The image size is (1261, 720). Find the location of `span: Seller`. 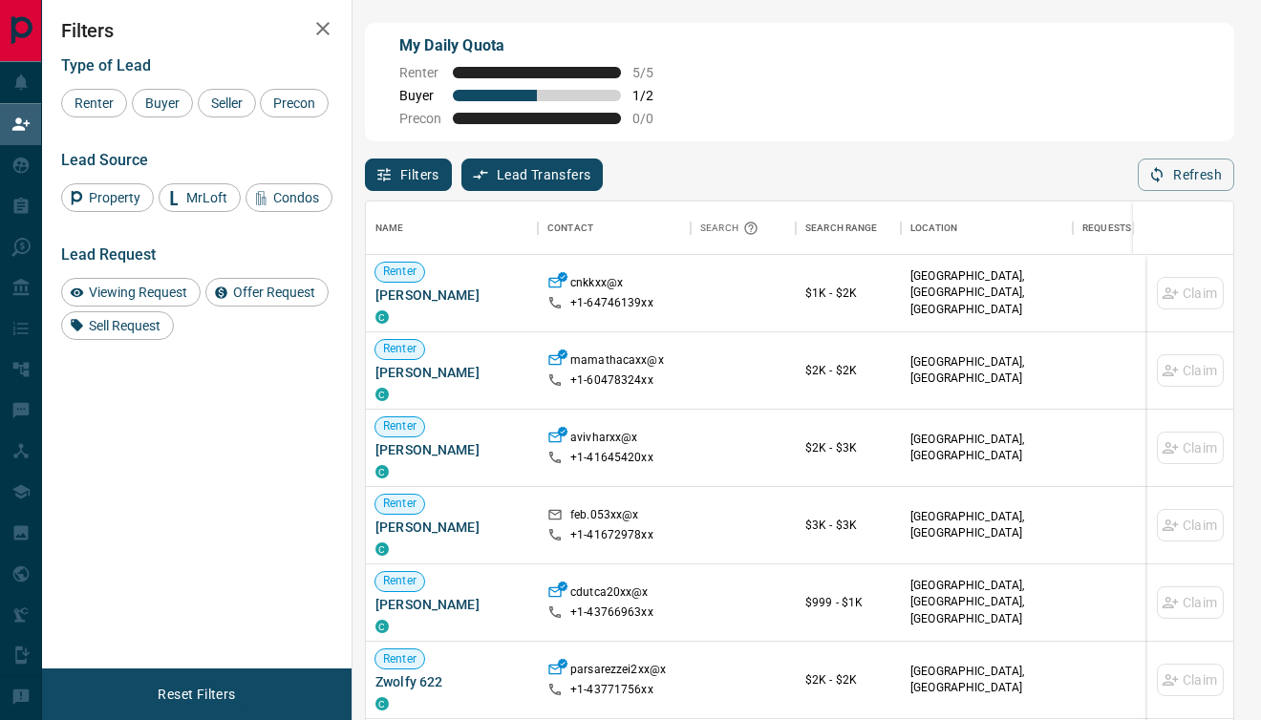

span: Seller is located at coordinates (226, 103).